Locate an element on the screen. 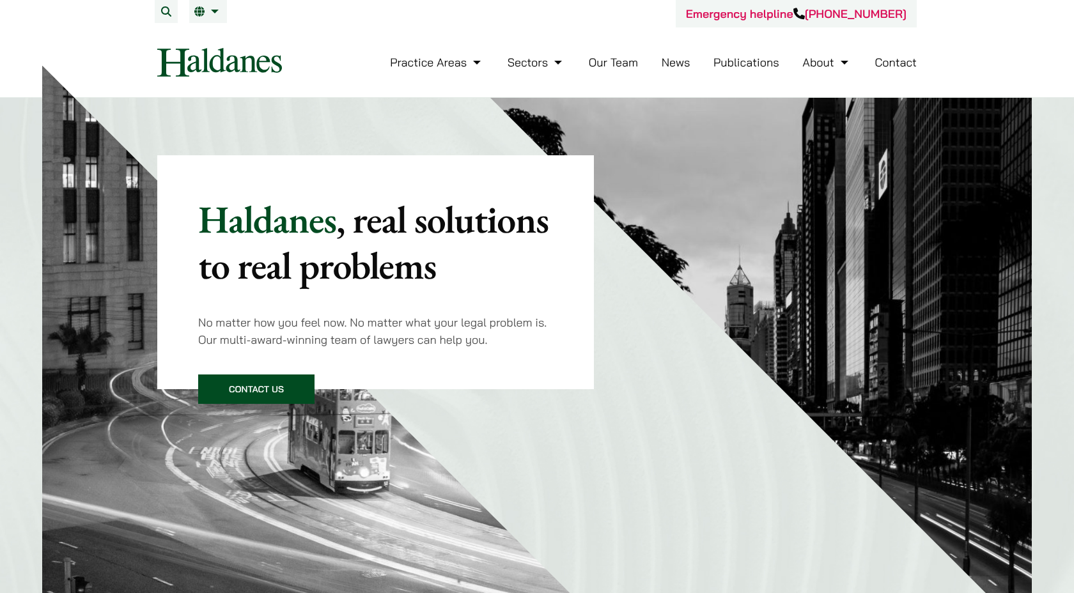 This screenshot has height=593, width=1074. mark: , real solutions to real problems is located at coordinates (373, 242).